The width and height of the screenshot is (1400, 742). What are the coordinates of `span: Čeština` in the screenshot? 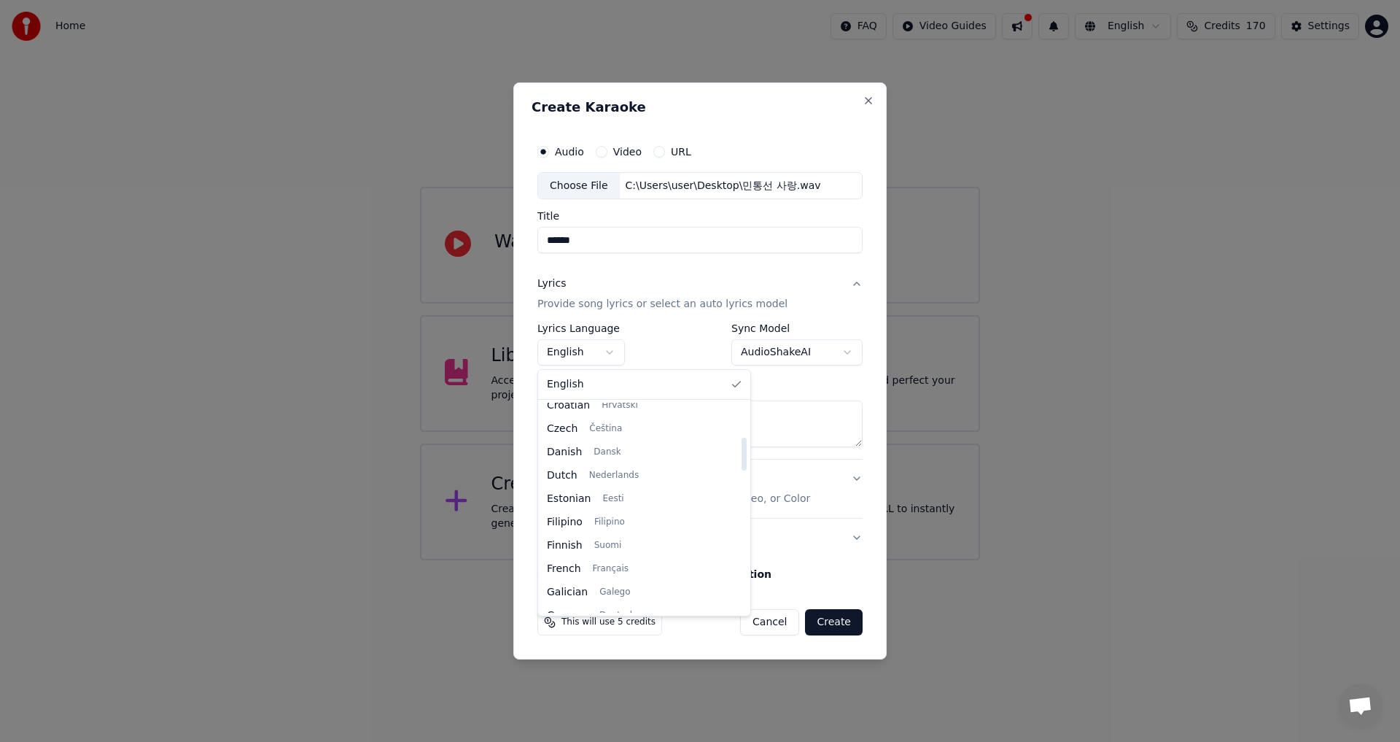 It's located at (605, 429).